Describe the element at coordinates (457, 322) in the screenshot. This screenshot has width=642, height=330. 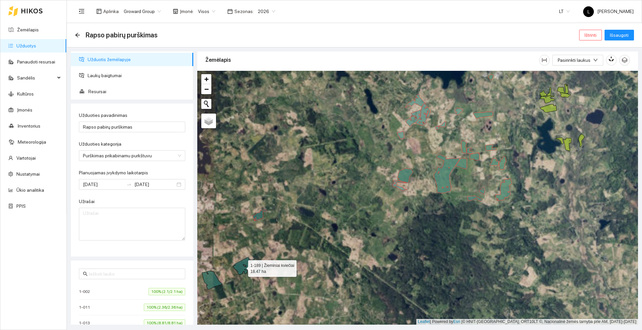
I see `a: Esri` at that location.